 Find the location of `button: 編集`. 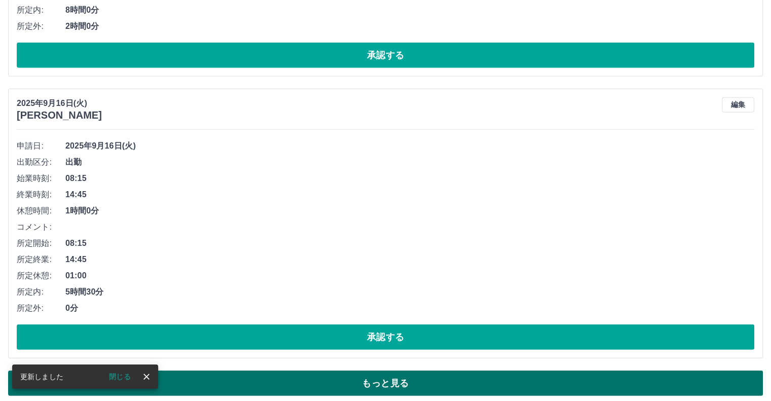

button: 編集 is located at coordinates (738, 105).